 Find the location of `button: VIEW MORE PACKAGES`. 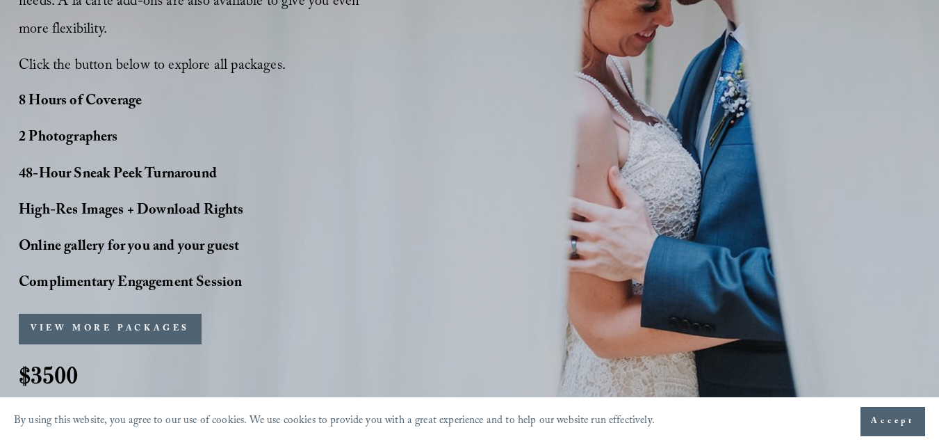

button: VIEW MORE PACKAGES is located at coordinates (110, 329).